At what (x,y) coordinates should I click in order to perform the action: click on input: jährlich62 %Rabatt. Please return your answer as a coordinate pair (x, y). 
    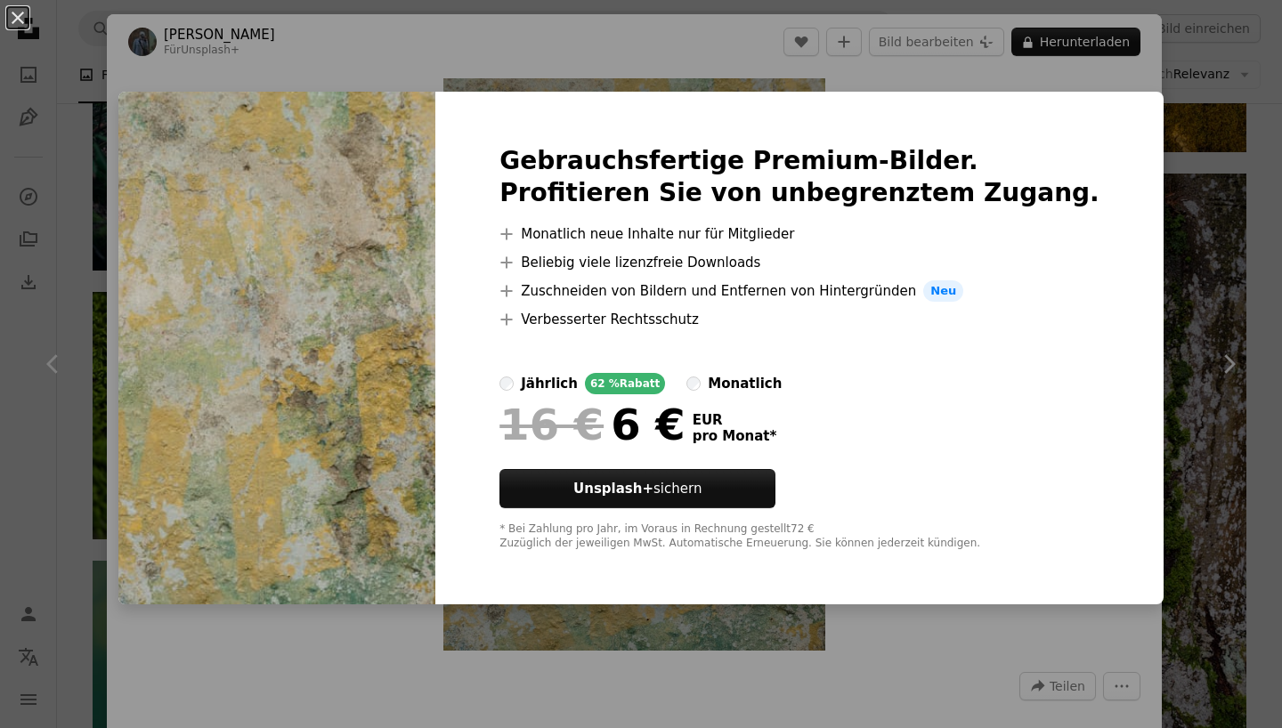
    Looking at the image, I should click on (506, 384).